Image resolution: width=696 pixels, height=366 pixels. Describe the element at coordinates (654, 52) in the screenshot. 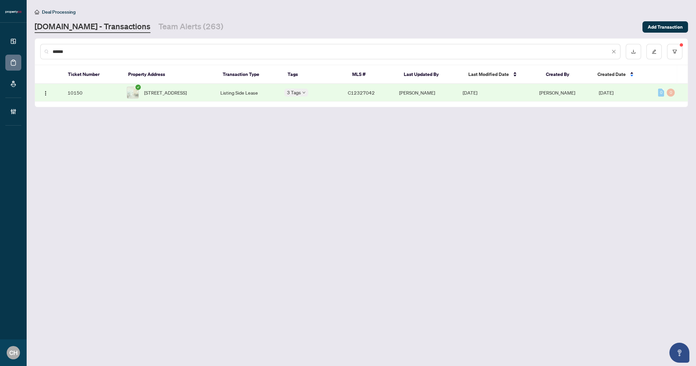

I see `button: edit` at that location.